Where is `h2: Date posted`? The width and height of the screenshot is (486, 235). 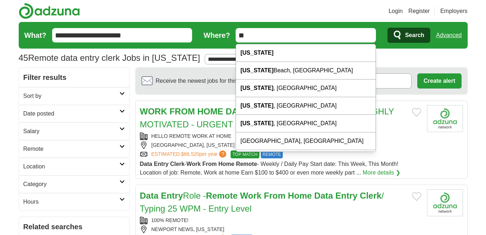
h2: Date posted is located at coordinates (71, 114).